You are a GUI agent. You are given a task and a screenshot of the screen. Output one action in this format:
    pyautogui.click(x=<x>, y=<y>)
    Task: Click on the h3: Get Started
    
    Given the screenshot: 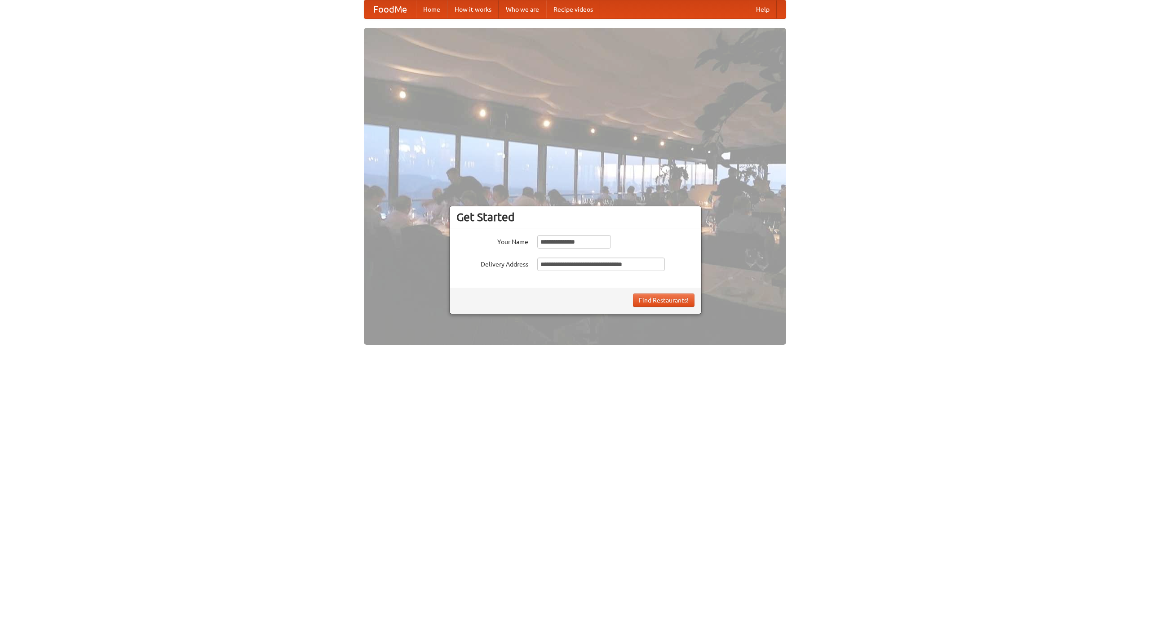 What is the action you would take?
    pyautogui.click(x=575, y=217)
    